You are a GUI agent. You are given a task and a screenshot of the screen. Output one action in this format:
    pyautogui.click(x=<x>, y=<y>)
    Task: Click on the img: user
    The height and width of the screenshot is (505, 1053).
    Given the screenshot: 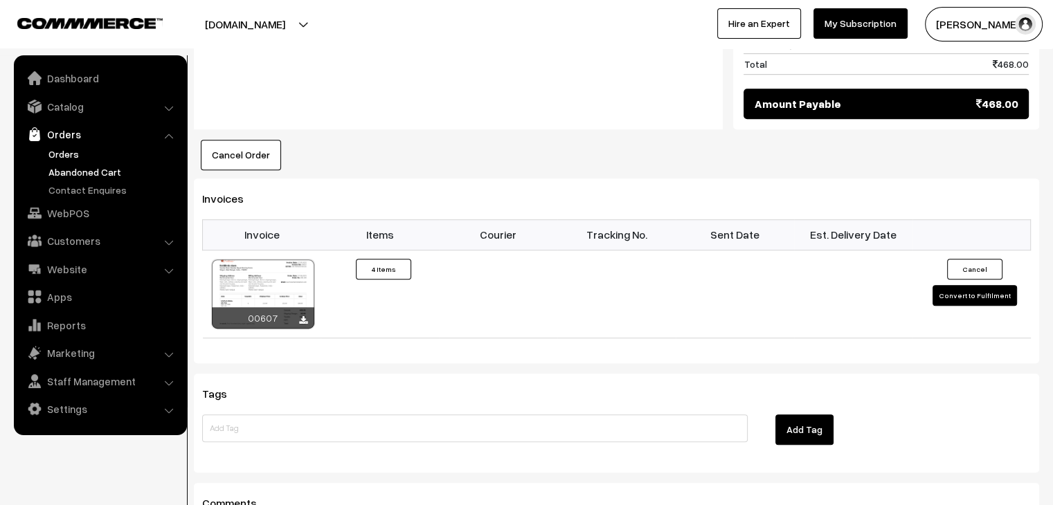 What is the action you would take?
    pyautogui.click(x=1025, y=24)
    